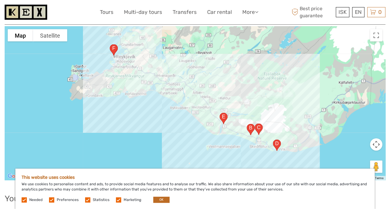 The image size is (390, 209). I want to click on label: Marketing, so click(132, 200).